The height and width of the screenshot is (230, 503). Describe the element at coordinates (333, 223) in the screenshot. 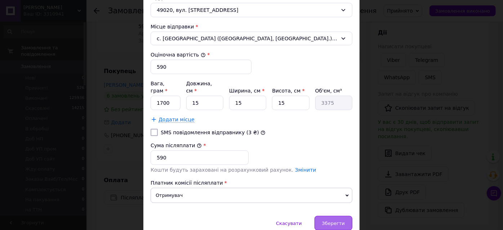

I see `span: Зберегти` at that location.